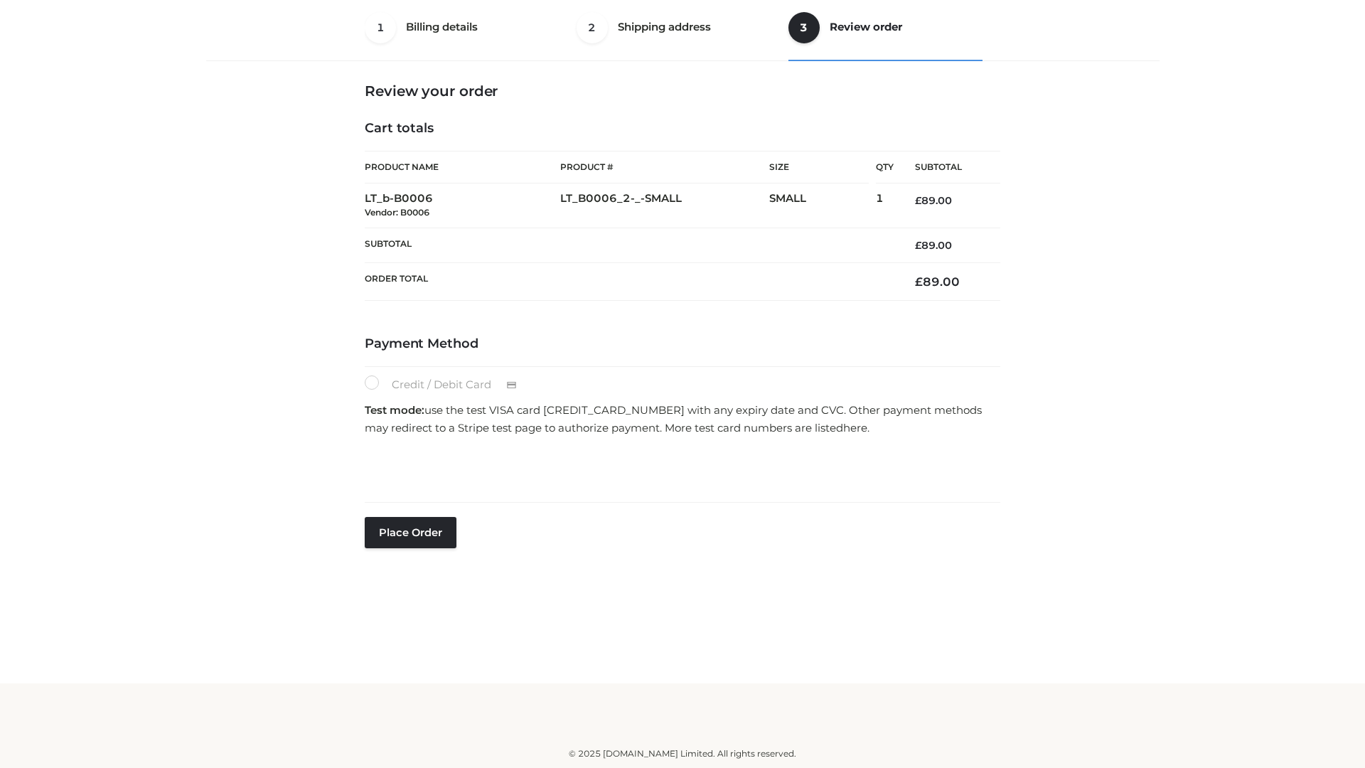 The image size is (1365, 768). I want to click on a: here, so click(855, 427).